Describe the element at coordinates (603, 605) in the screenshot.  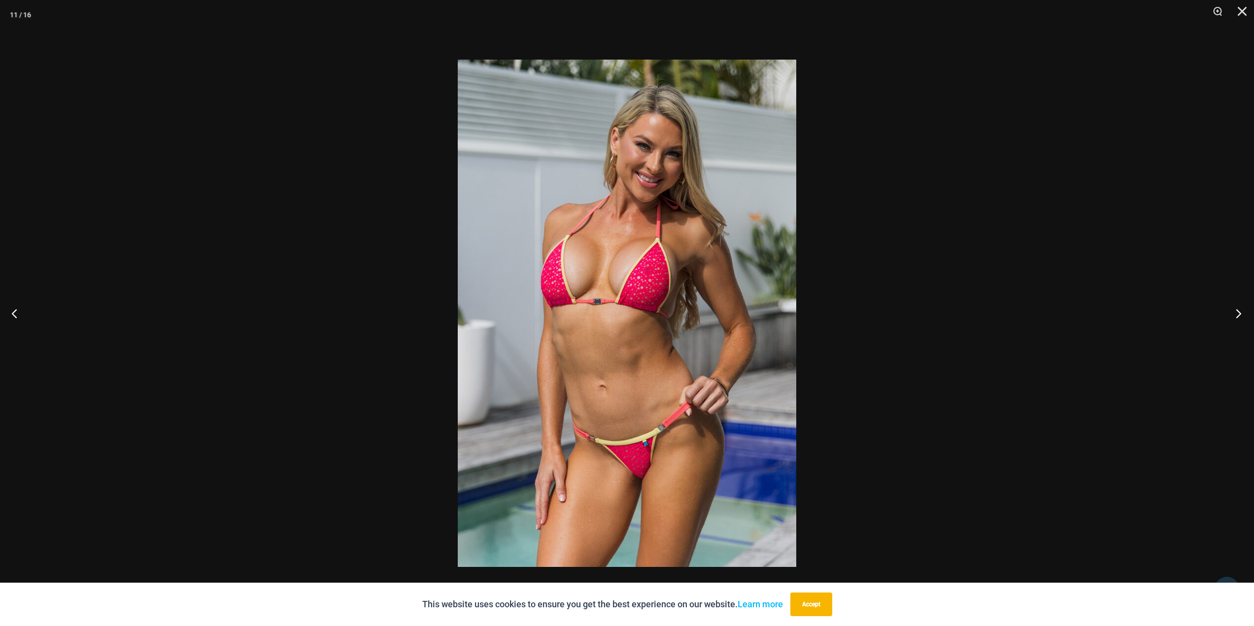
I see `p: This website uses cookies to ensure you get the best experience on our website.` at that location.